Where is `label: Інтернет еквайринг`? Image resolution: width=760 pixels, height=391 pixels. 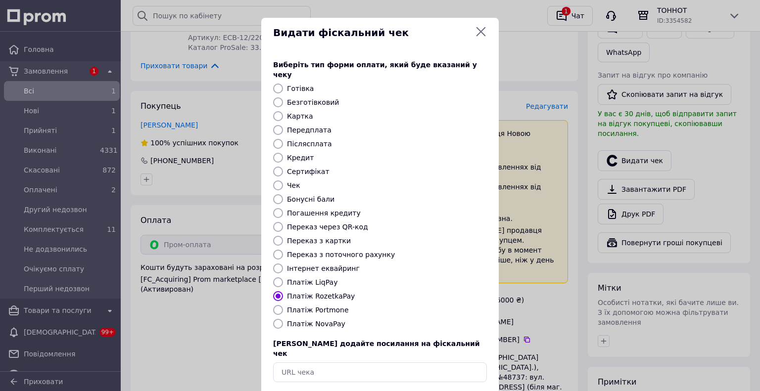 label: Інтернет еквайринг is located at coordinates (323, 269).